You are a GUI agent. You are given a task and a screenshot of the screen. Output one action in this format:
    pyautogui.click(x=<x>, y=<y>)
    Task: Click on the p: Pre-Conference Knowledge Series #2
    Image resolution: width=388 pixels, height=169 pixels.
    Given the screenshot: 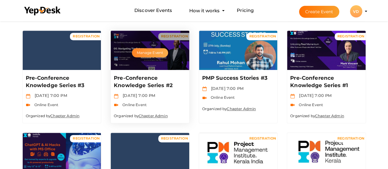 What is the action you would take?
    pyautogui.click(x=149, y=82)
    